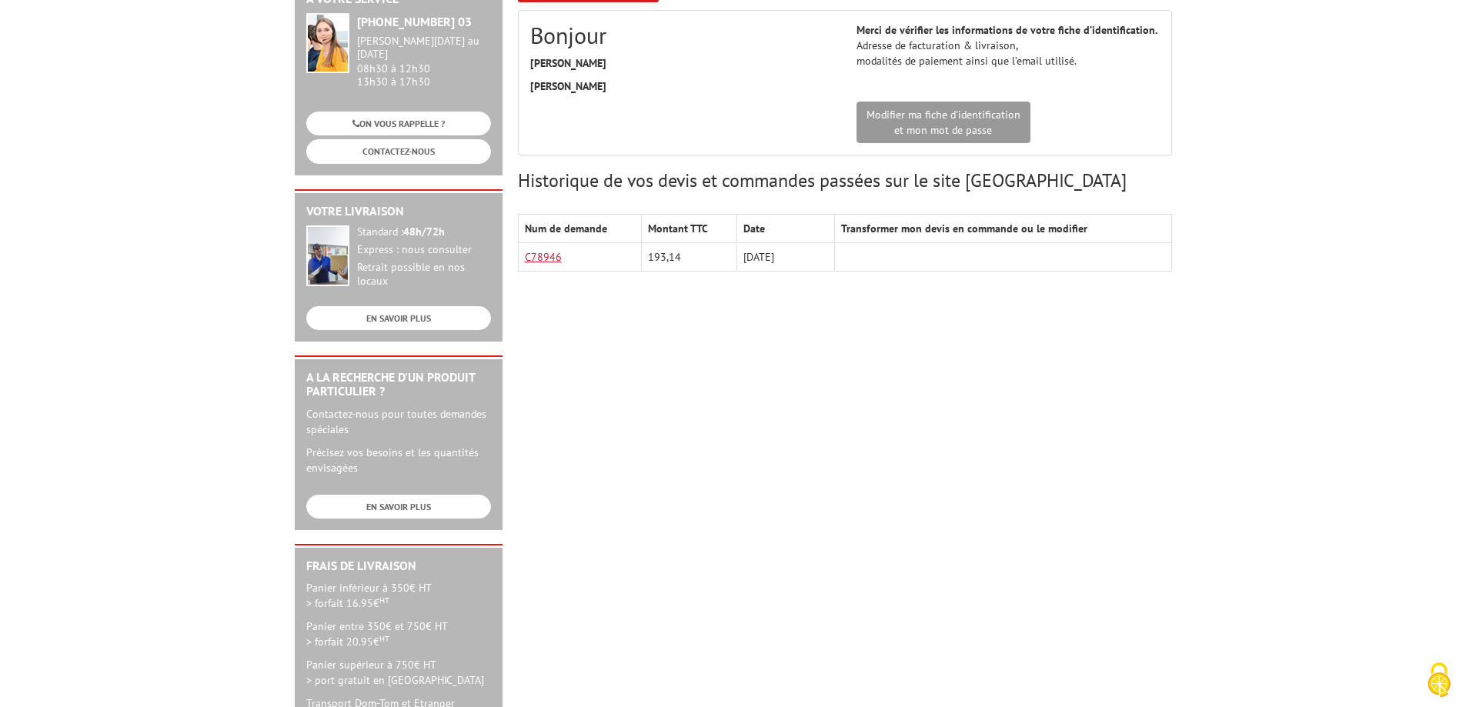 This screenshot has width=1466, height=707. What do you see at coordinates (399, 460) in the screenshot?
I see `p: Précisez vos besoins et les quantités envisagées` at bounding box center [399, 460].